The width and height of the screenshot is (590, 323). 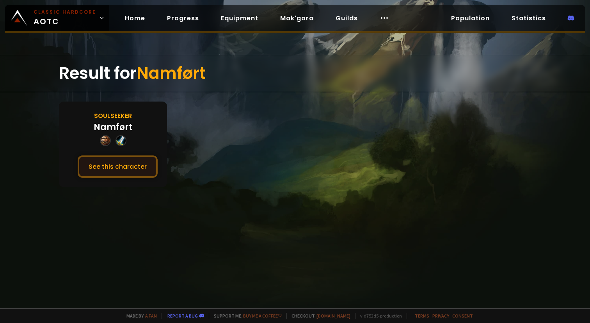 I want to click on a: Consent, so click(x=462, y=315).